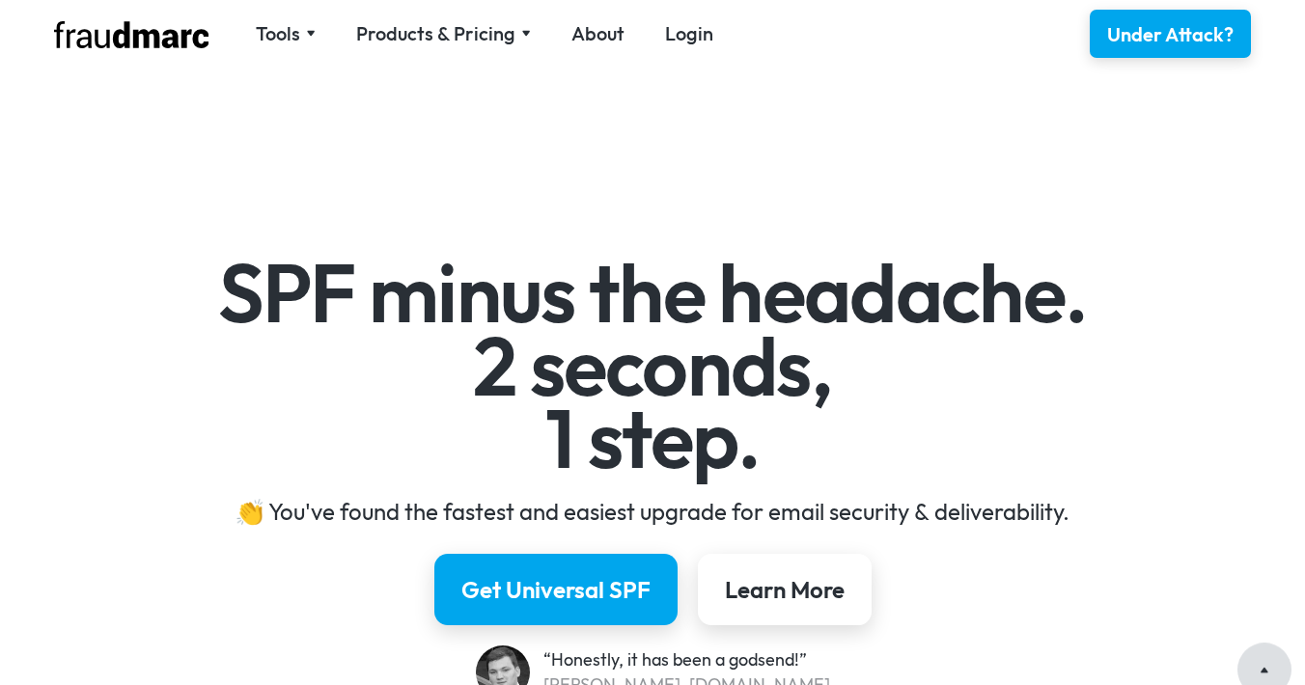 The width and height of the screenshot is (1305, 685). What do you see at coordinates (689, 34) in the screenshot?
I see `a: Login` at bounding box center [689, 34].